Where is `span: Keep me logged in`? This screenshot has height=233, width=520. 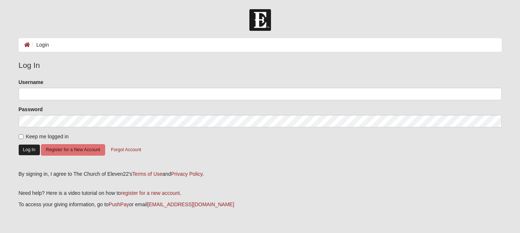
span: Keep me logged in is located at coordinates (47, 136).